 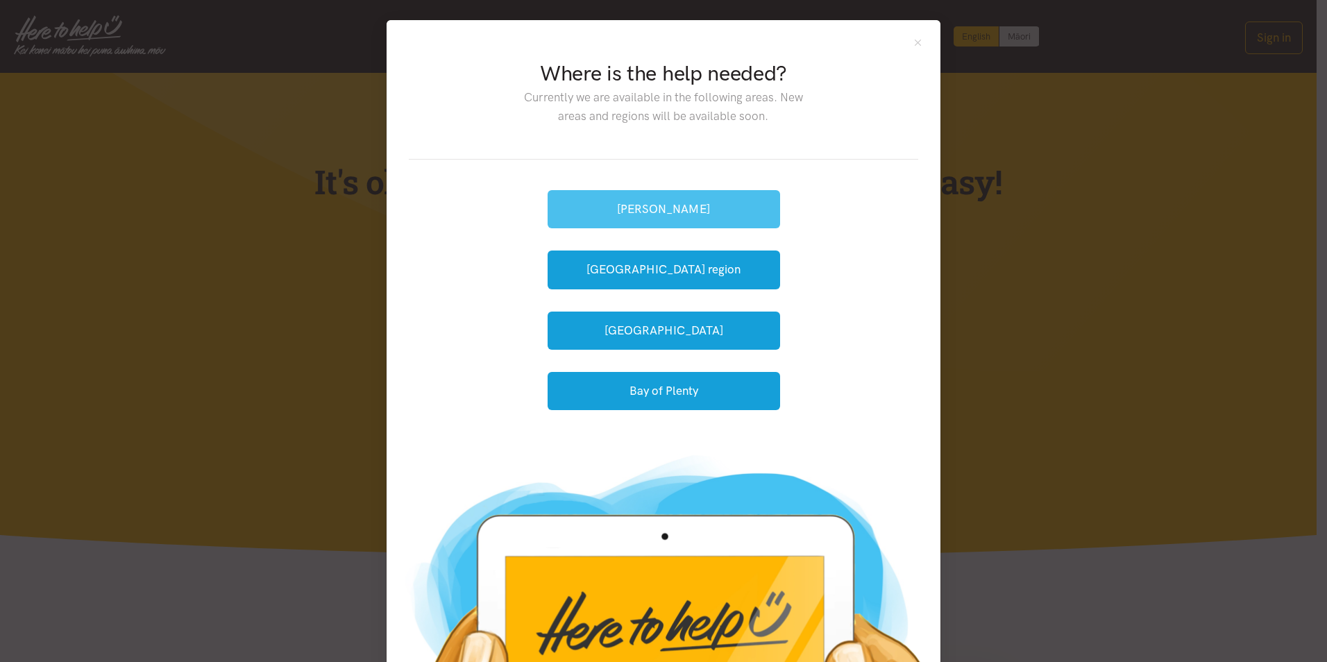 What do you see at coordinates (663, 74) in the screenshot?
I see `h2: Where is the help needed?` at bounding box center [663, 74].